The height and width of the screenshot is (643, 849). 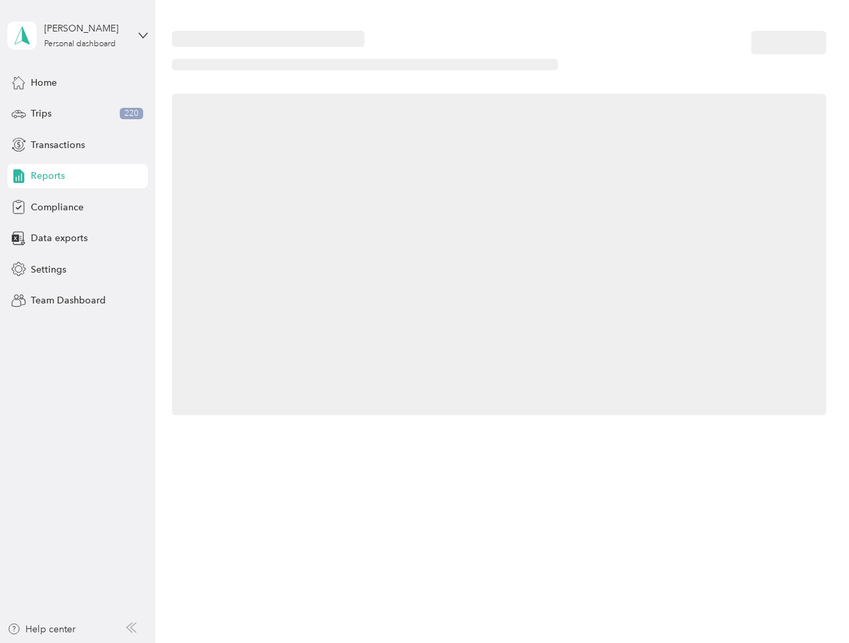 What do you see at coordinates (58, 145) in the screenshot?
I see `span: Transactions` at bounding box center [58, 145].